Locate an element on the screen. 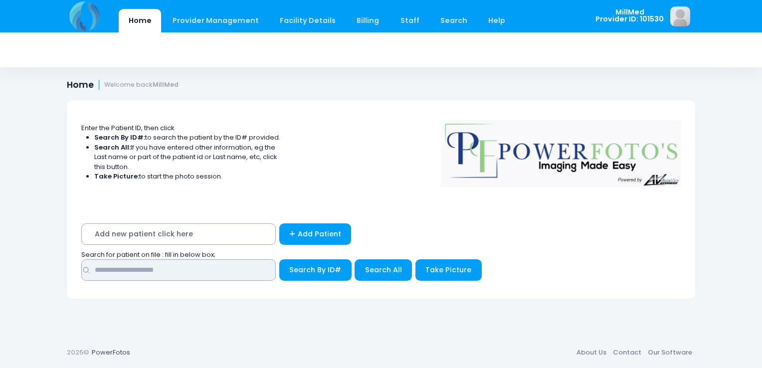 The image size is (762, 368). strong: Search All: is located at coordinates (112, 147).